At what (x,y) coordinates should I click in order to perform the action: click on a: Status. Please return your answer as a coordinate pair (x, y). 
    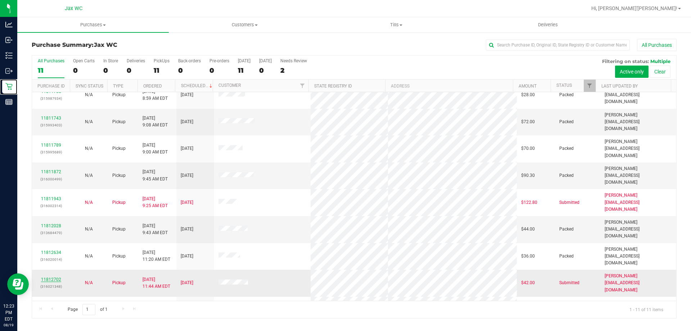
    Looking at the image, I should click on (564, 85).